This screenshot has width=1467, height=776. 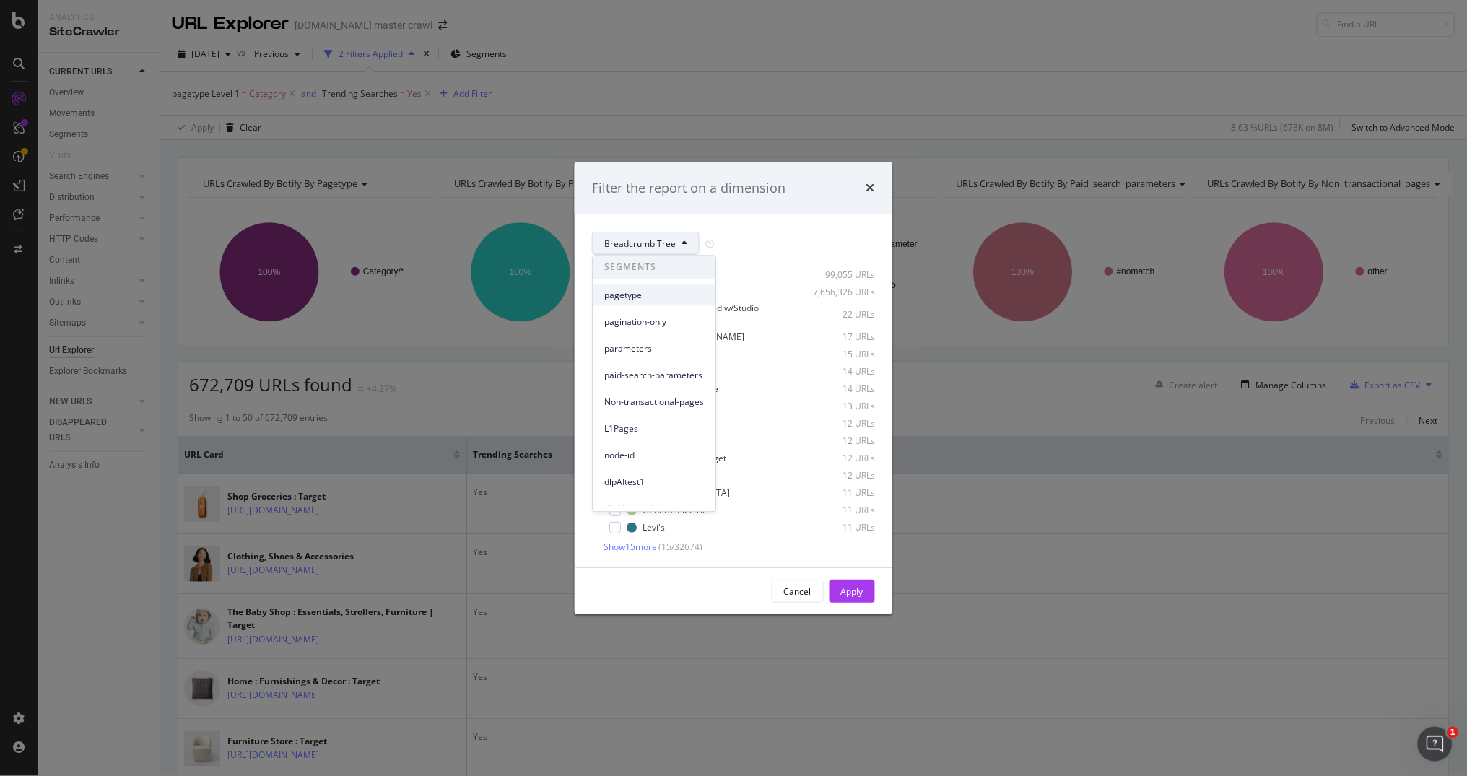 What do you see at coordinates (655, 509) in the screenshot?
I see `span: dlpAIcontrol` at bounding box center [655, 509].